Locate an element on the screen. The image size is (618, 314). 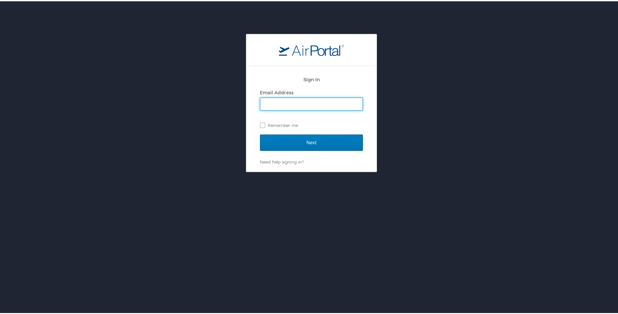
img: logo is located at coordinates (312, 49).